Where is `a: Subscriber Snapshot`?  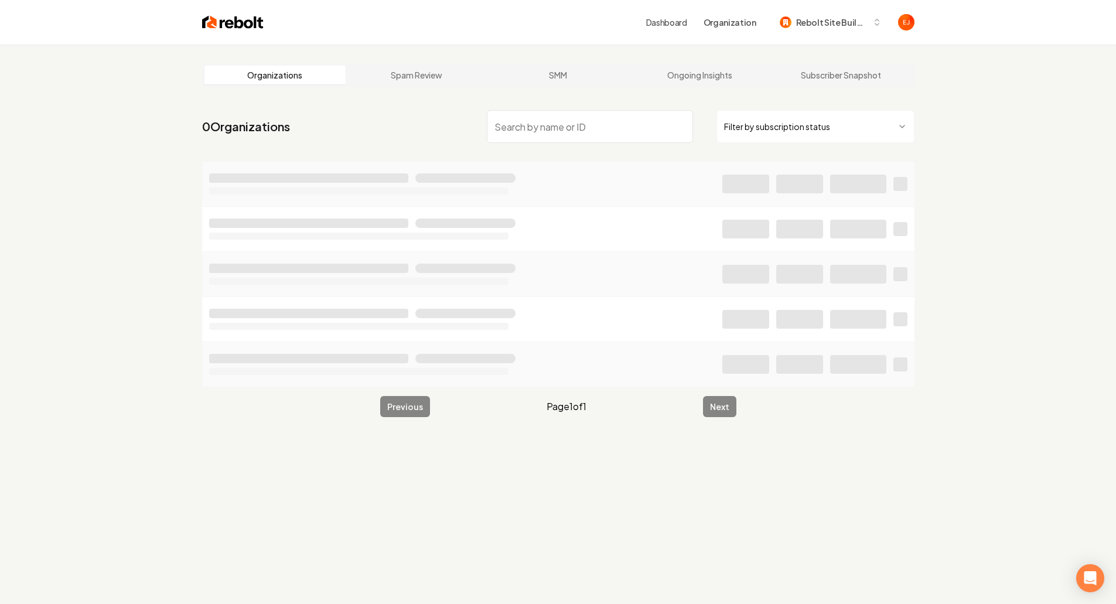
a: Subscriber Snapshot is located at coordinates (841, 75).